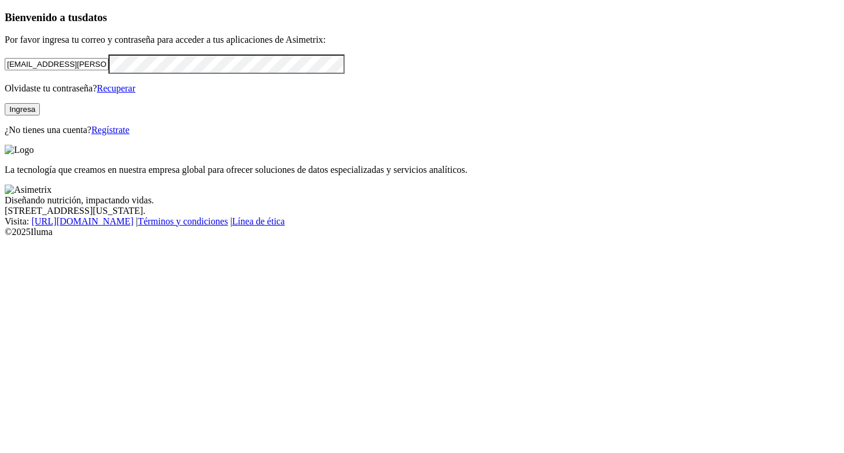 The height and width of the screenshot is (453, 844). What do you see at coordinates (116, 88) in the screenshot?
I see `a: Recuperar` at bounding box center [116, 88].